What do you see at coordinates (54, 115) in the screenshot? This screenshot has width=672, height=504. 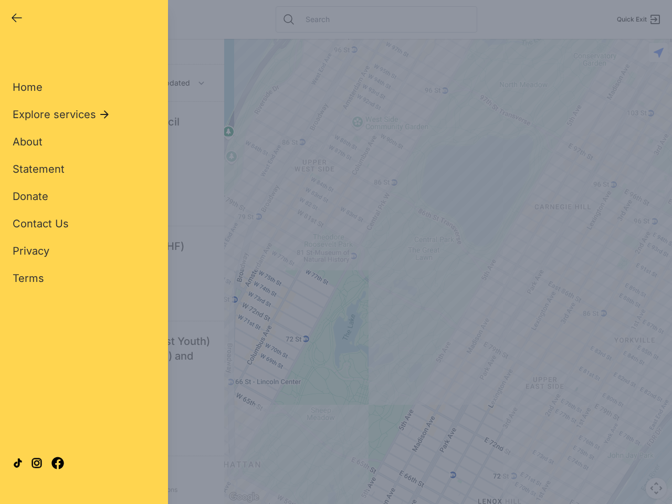 I see `span: Explore services` at bounding box center [54, 115].